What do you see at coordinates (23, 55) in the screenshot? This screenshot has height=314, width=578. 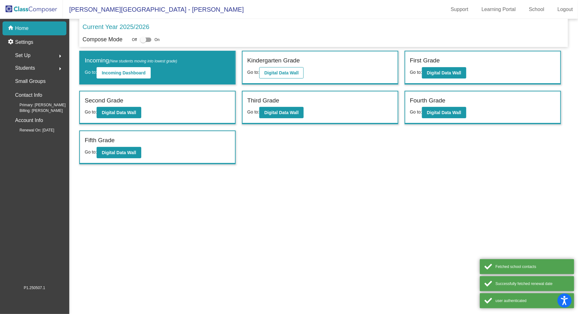 I see `span: Set Up` at bounding box center [23, 55].